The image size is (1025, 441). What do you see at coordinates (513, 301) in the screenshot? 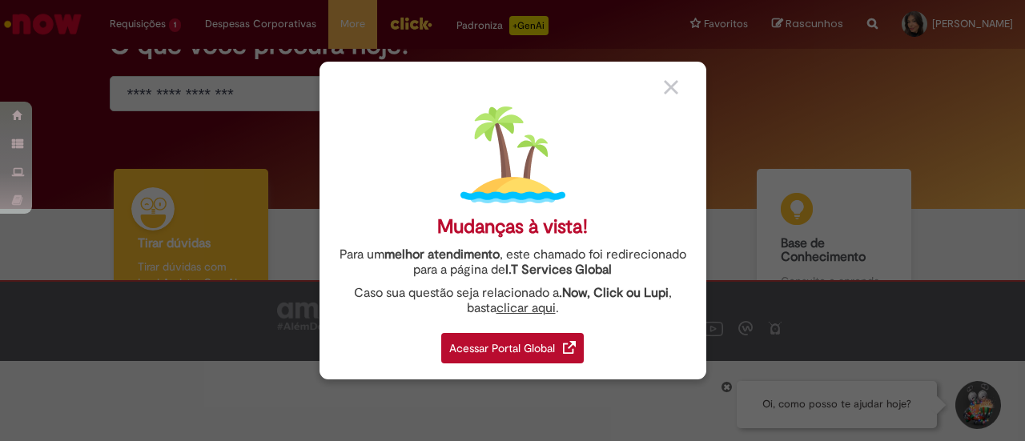
I see `div: Caso sua questão seja relacionado a , basta .` at bounding box center [513, 301].